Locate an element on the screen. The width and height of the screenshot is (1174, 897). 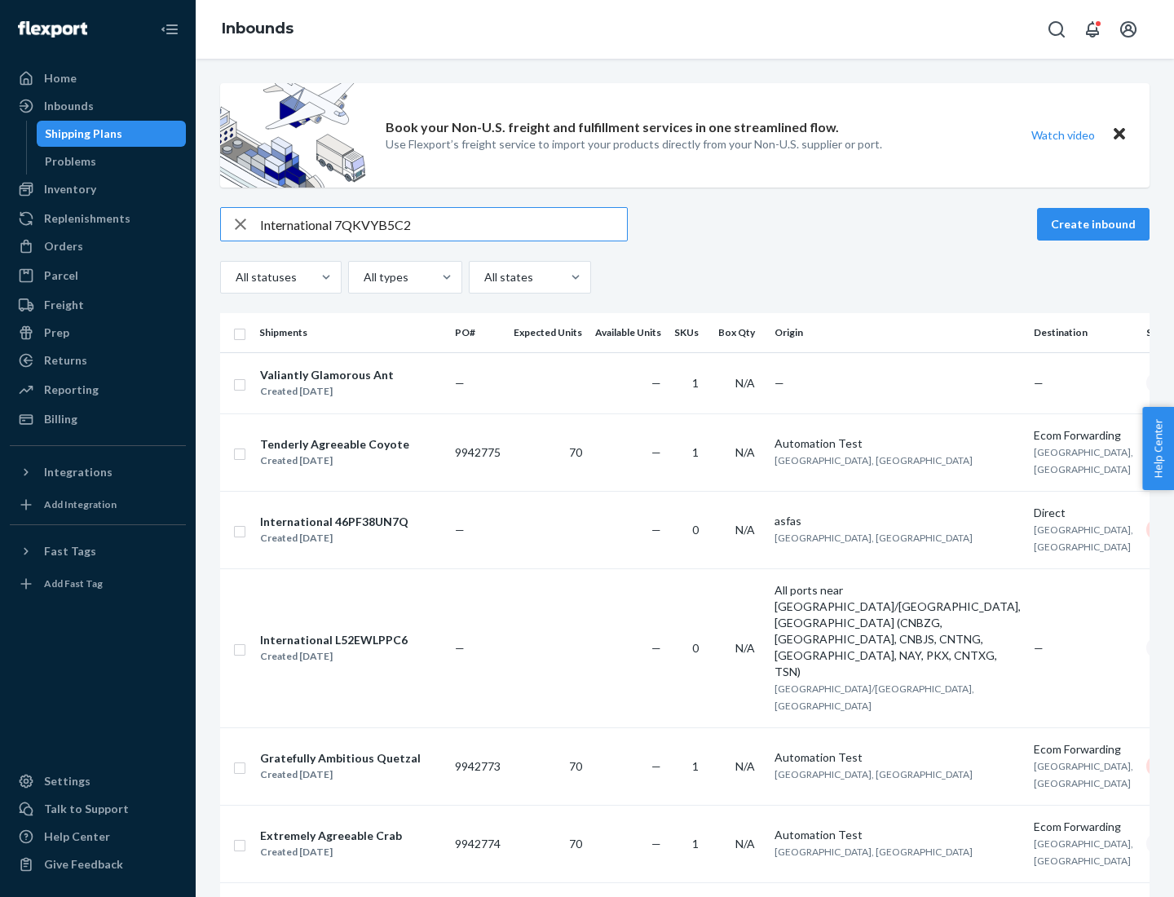
div: Integrations is located at coordinates (78, 472).